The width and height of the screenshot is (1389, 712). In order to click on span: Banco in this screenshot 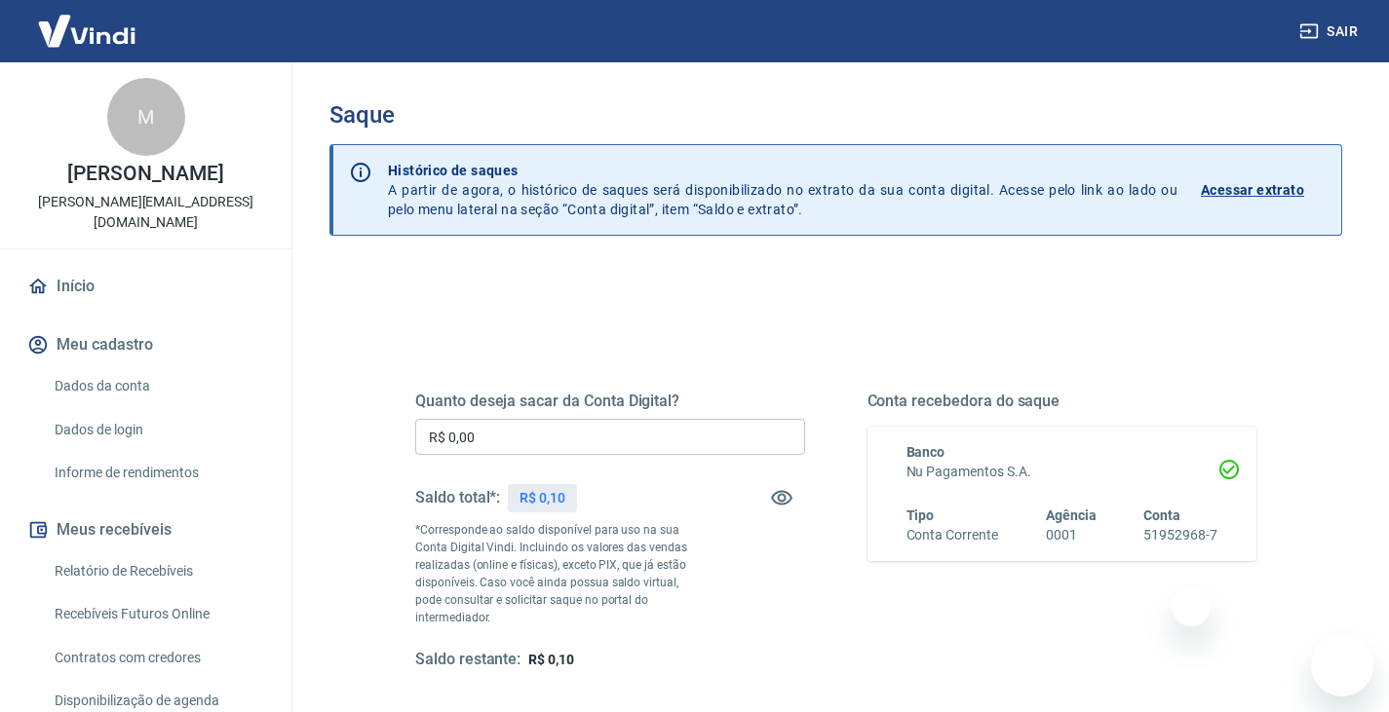, I will do `click(926, 452)`.